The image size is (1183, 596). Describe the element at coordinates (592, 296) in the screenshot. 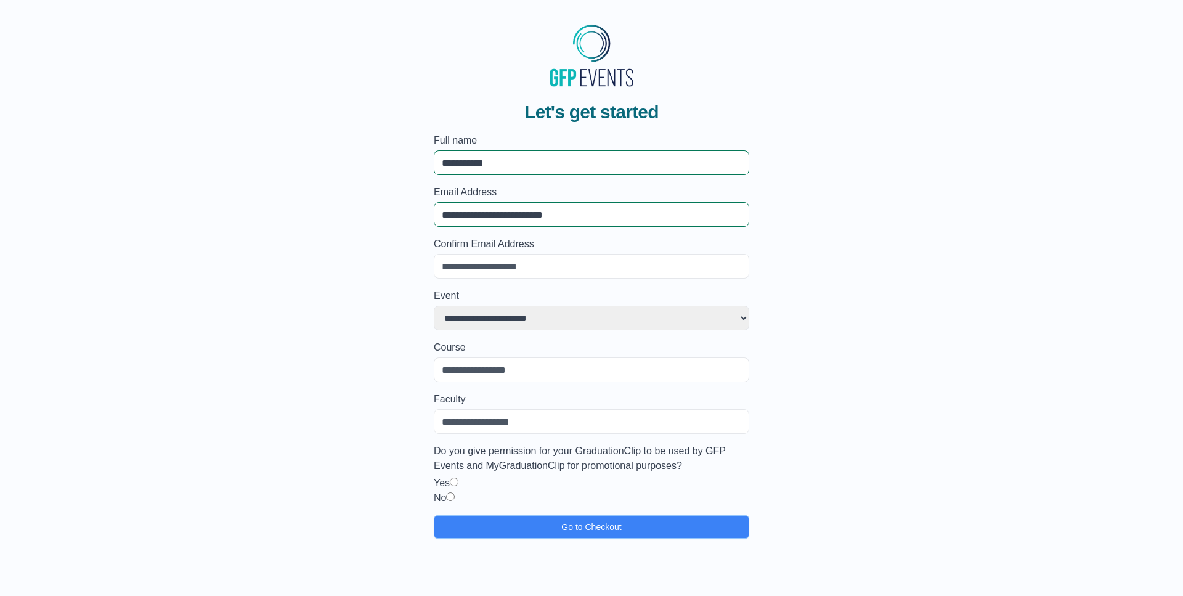

I see `label: Event` at that location.